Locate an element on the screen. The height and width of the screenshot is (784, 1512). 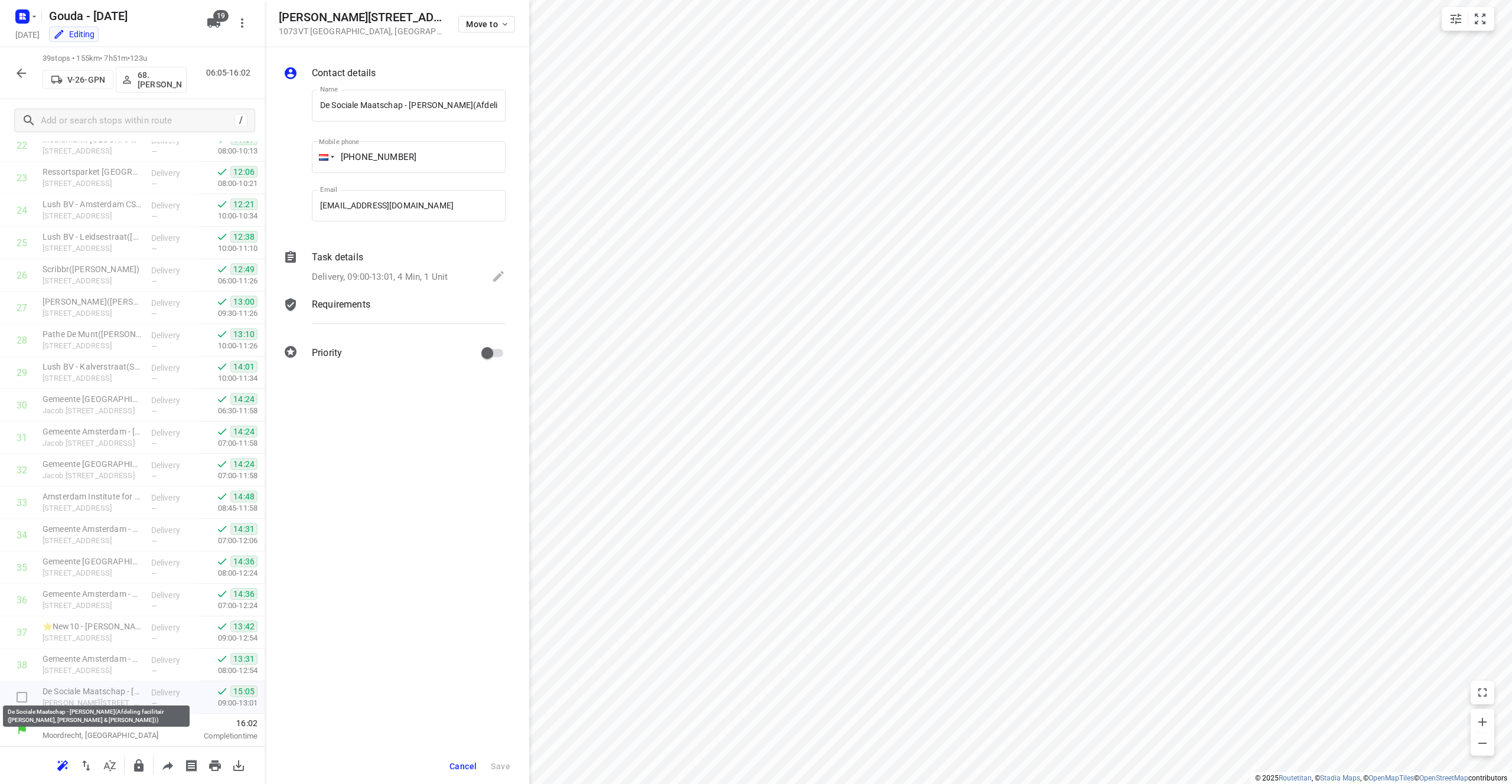
p: 07:00-12:06 is located at coordinates (228, 541).